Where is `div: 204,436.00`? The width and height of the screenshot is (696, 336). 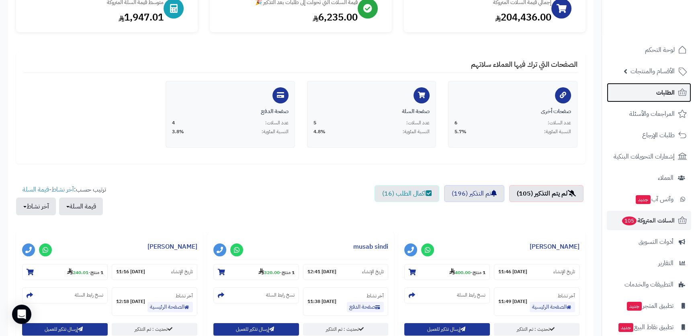
div: 204,436.00 is located at coordinates (481, 17).